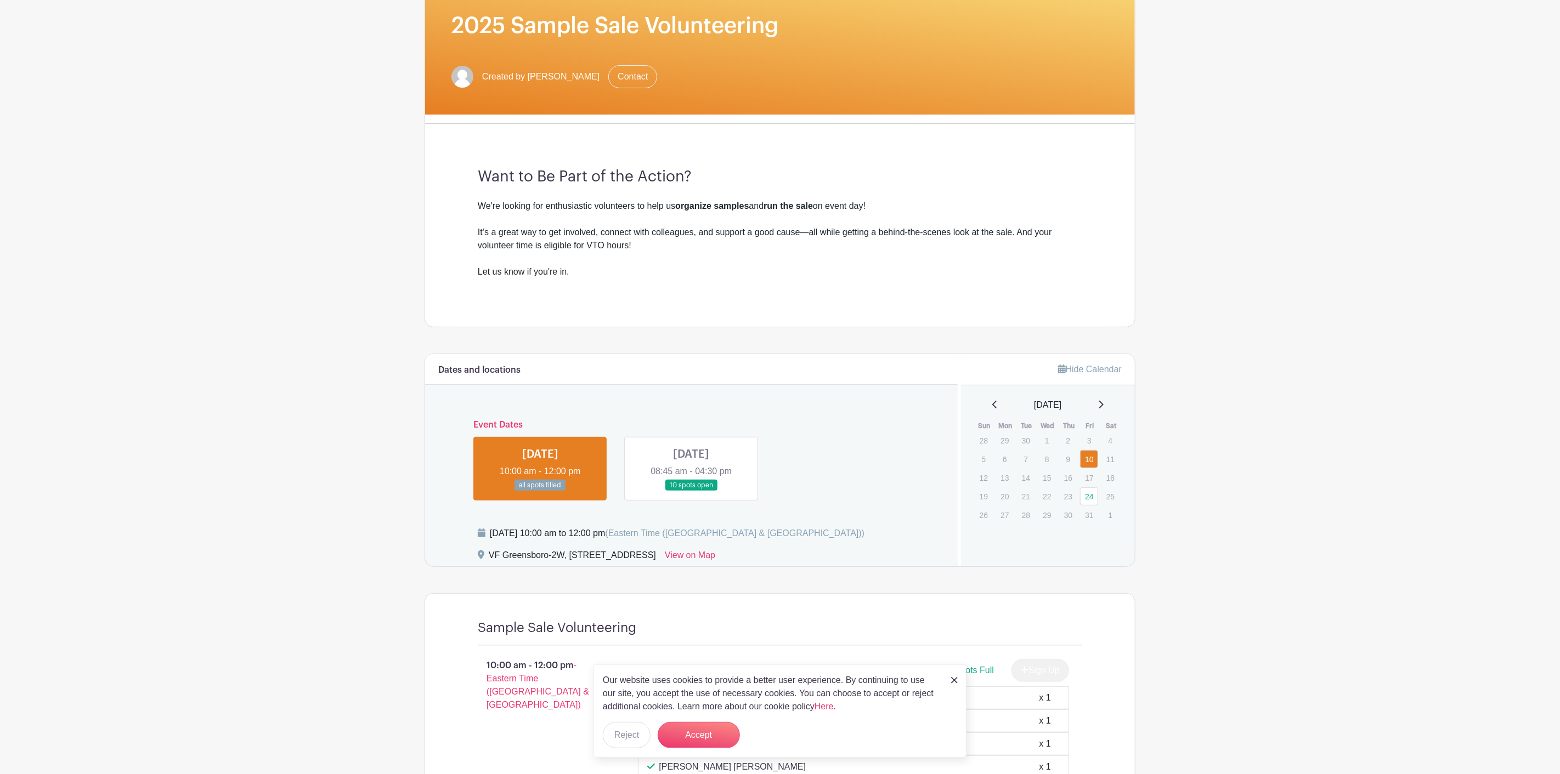 The image size is (1560, 774). Describe the element at coordinates (1110, 496) in the screenshot. I see `p: 25` at that location.